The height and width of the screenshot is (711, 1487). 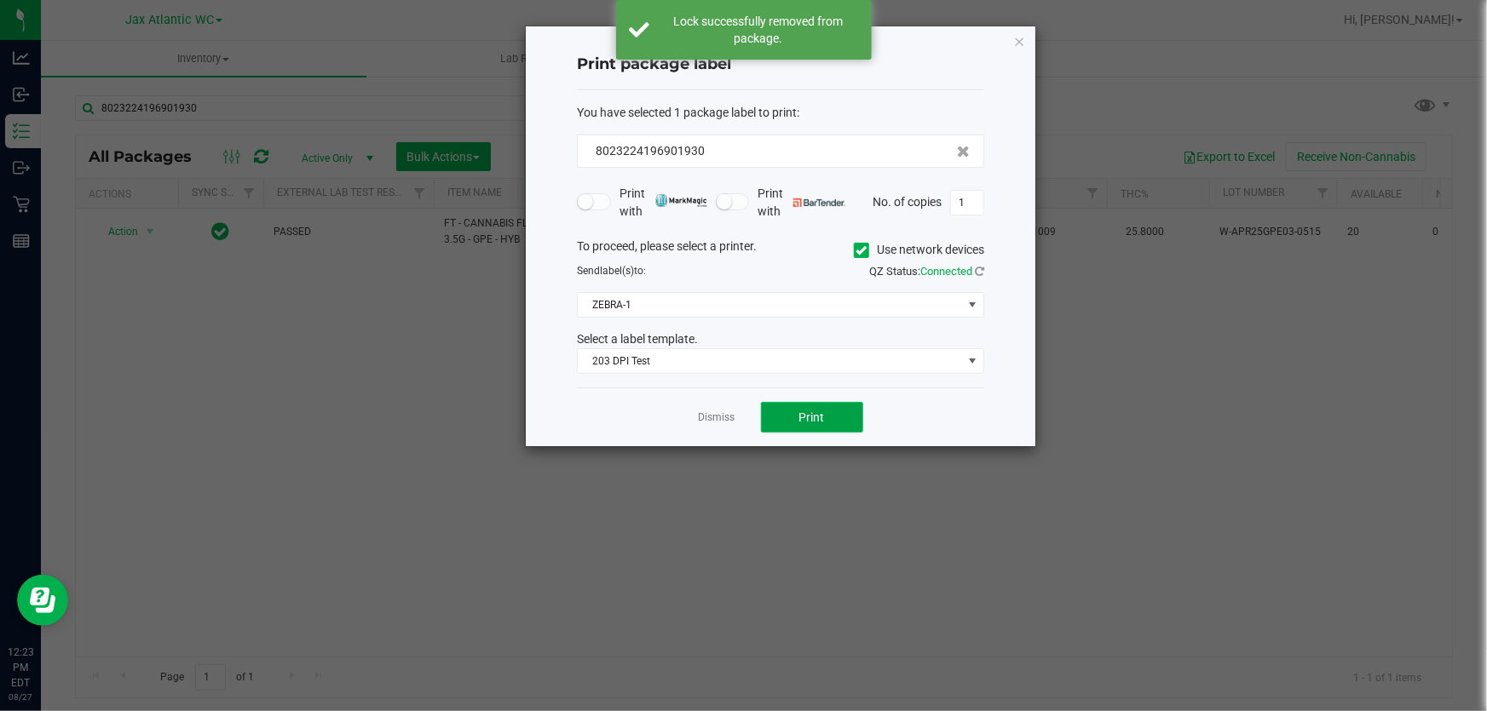 I want to click on span: QZ Status:, so click(x=926, y=271).